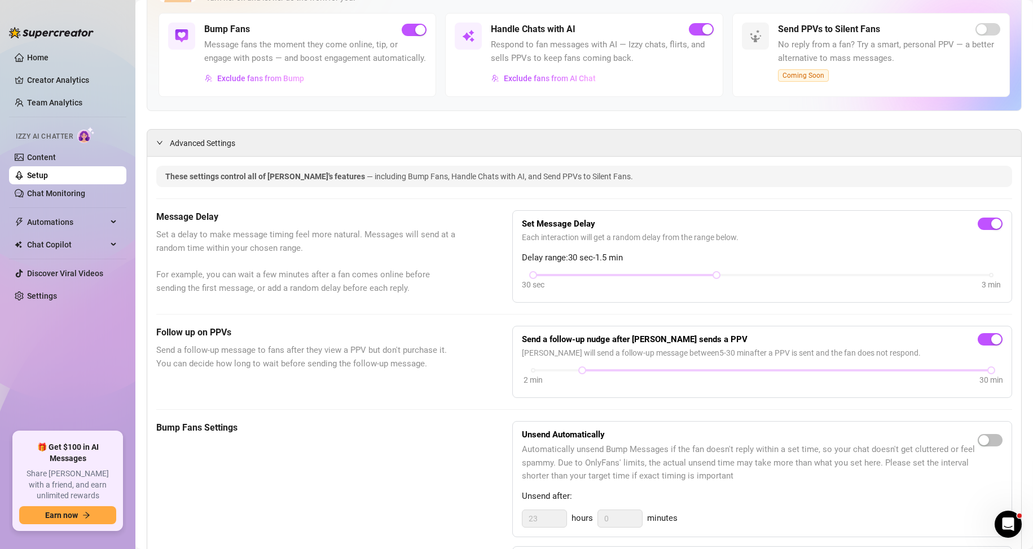 Image resolution: width=1033 pixels, height=549 pixels. Describe the element at coordinates (38, 58) in the screenshot. I see `a: Home` at that location.